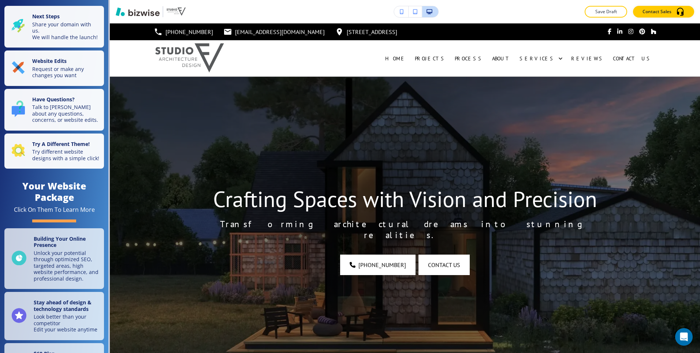 The height and width of the screenshot is (353, 700). Describe the element at coordinates (430, 59) in the screenshot. I see `p: Projects` at that location.